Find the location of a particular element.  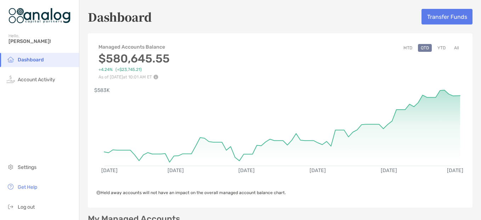

text: $583K is located at coordinates (102, 90).